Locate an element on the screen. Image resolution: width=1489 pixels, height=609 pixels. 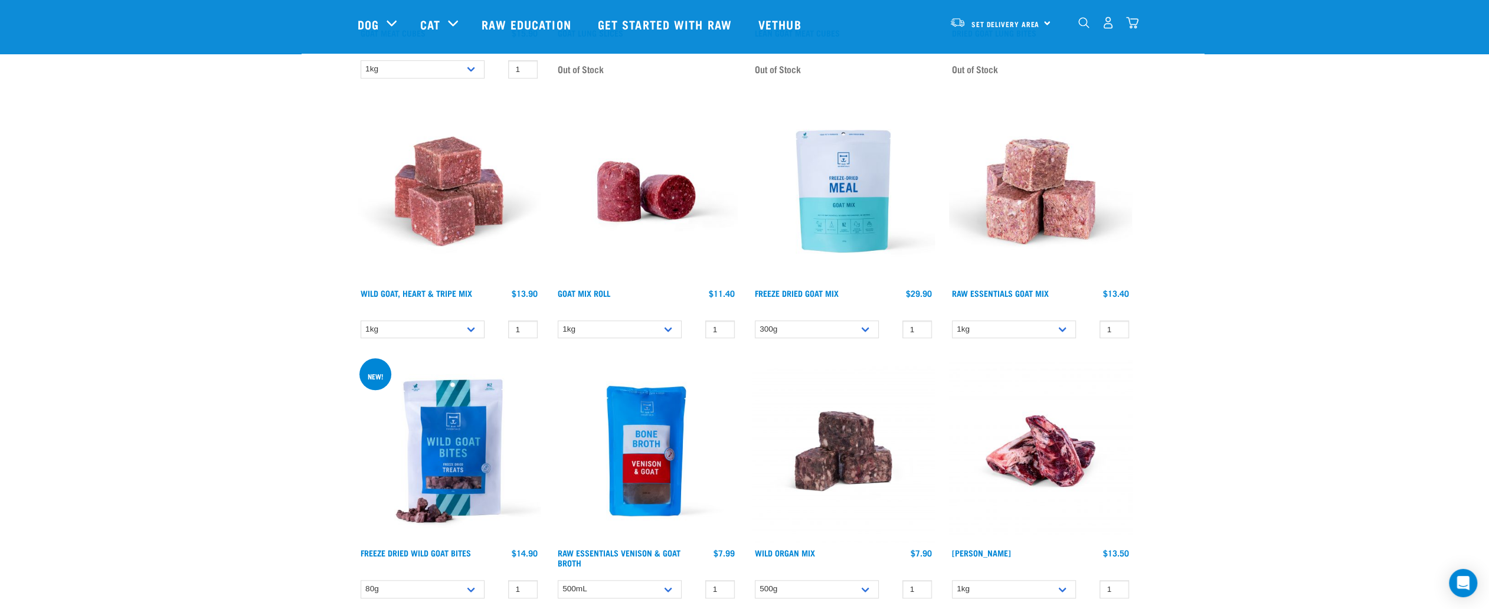
div: $13.50 is located at coordinates (1116, 553).